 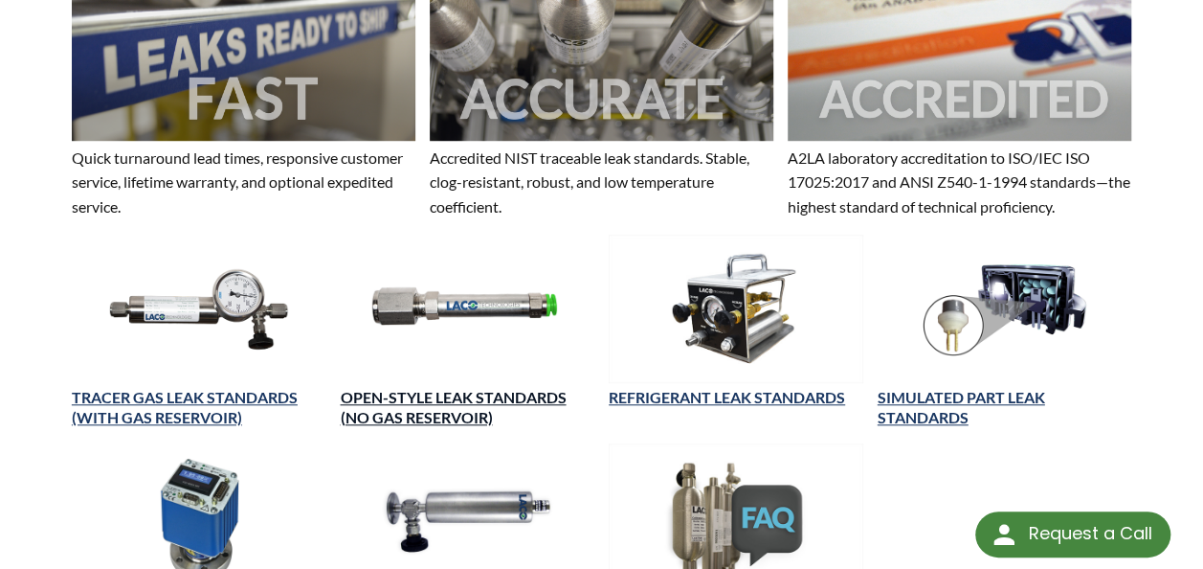 I want to click on img: Calibrated Leak Standard with Gauge, so click(x=199, y=308).